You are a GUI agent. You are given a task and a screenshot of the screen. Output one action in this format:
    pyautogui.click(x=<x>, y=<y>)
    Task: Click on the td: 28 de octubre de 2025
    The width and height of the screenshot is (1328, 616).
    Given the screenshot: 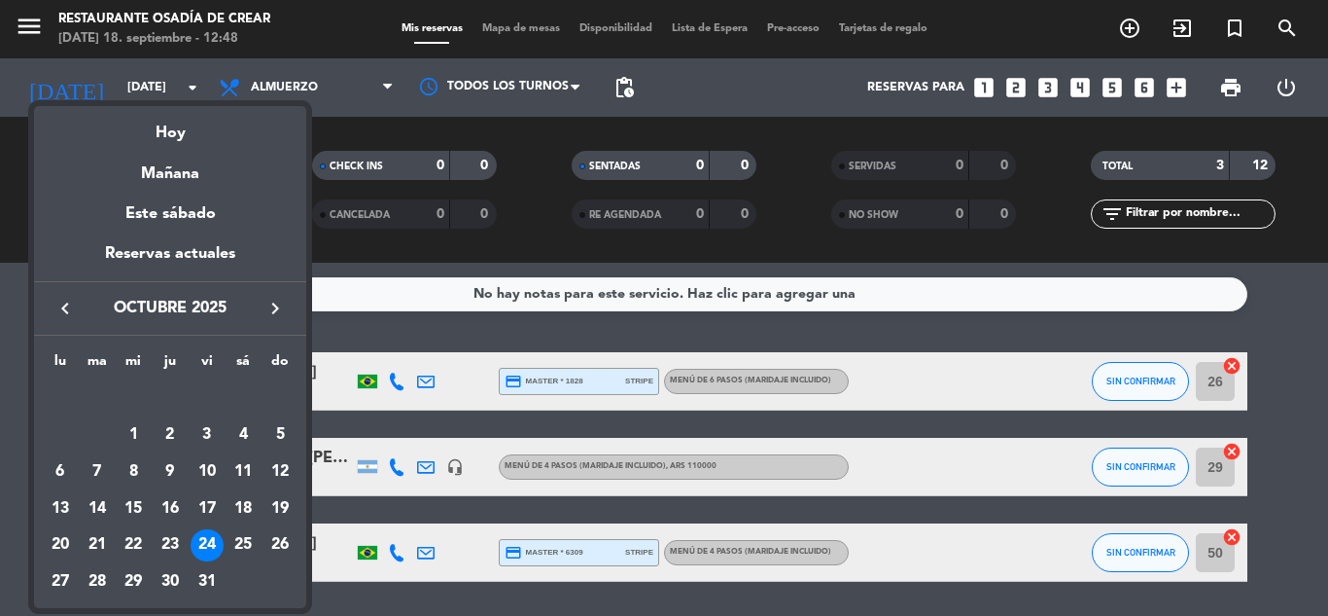 What is the action you would take?
    pyautogui.click(x=97, y=582)
    